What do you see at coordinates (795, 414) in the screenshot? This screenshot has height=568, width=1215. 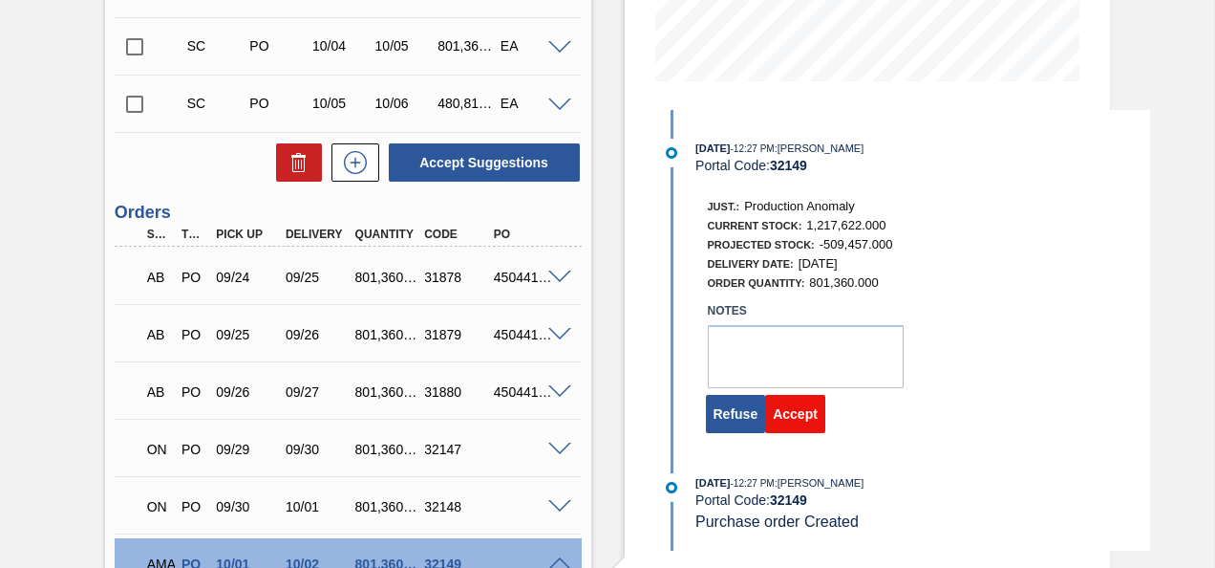 I see `button: Accept` at bounding box center [795, 414].